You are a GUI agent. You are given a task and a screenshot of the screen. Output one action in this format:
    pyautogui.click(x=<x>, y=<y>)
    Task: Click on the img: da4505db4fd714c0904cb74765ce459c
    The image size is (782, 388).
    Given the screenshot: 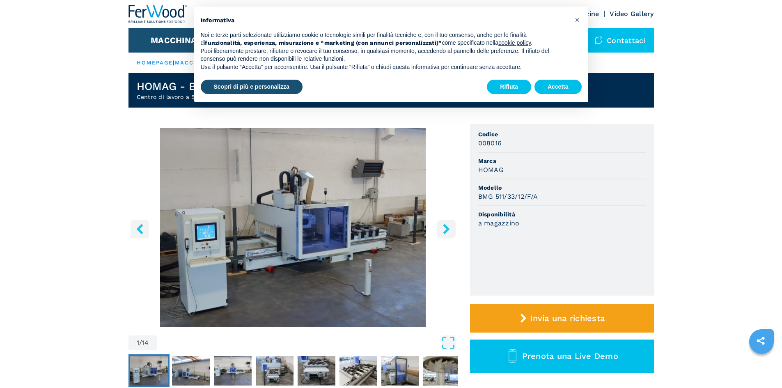 What is the action you would take?
    pyautogui.click(x=275, y=371)
    